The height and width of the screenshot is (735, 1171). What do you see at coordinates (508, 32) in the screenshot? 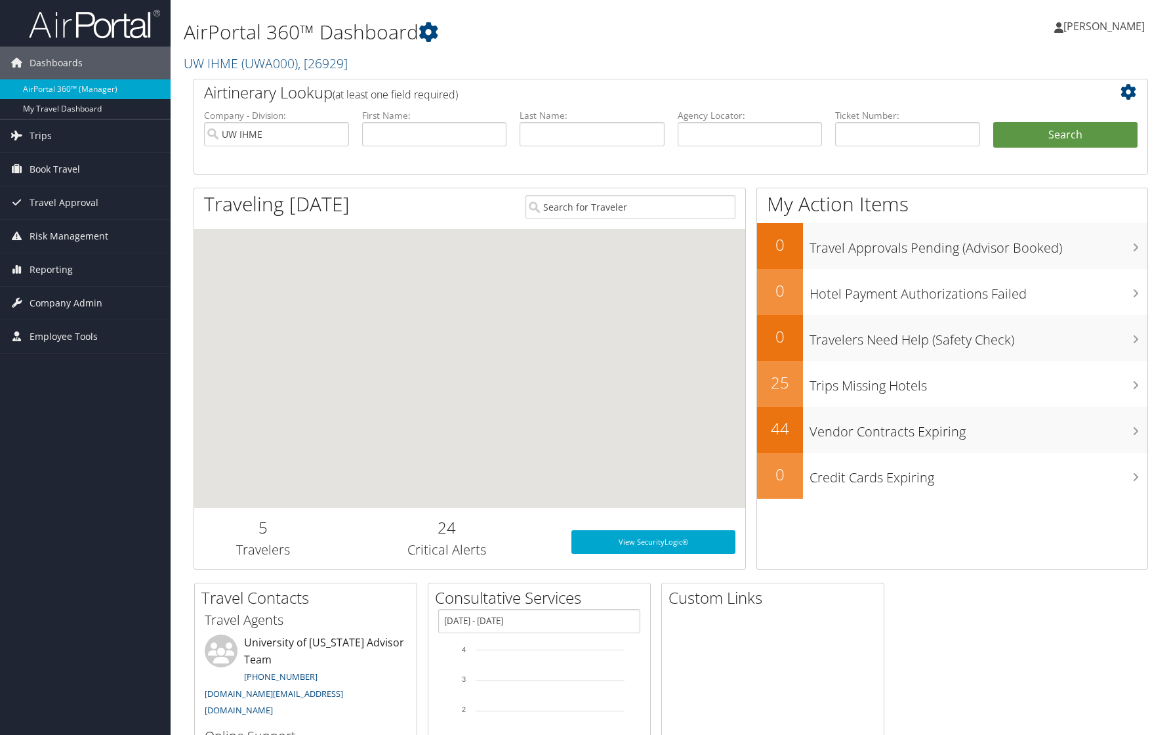
I see `h1: AirPortal 360™ Dashboard` at bounding box center [508, 32].